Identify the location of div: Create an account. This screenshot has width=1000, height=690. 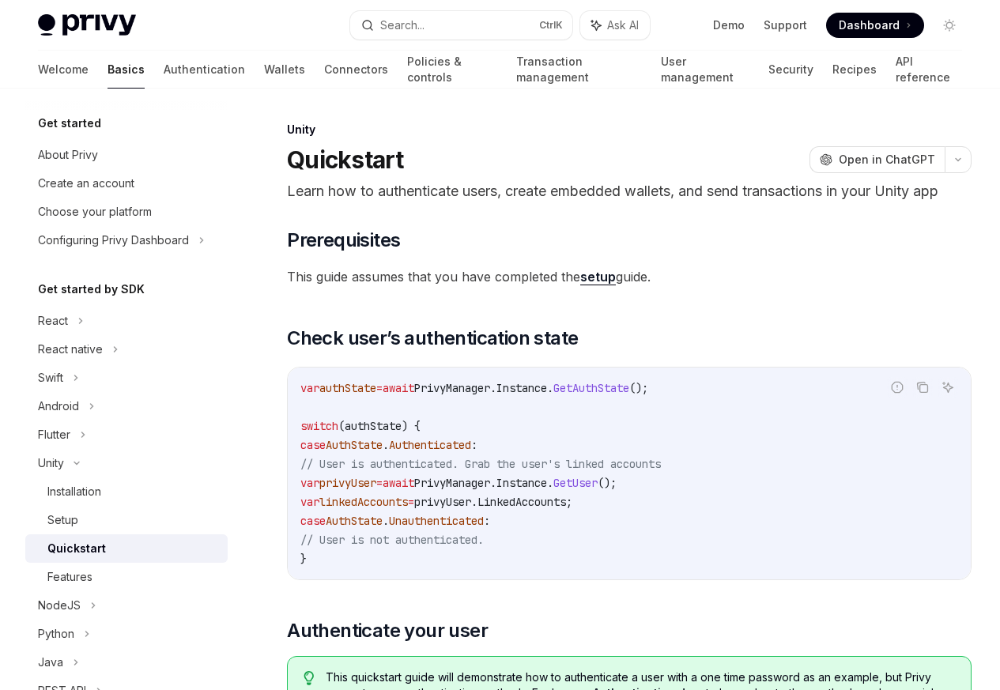
(86, 183).